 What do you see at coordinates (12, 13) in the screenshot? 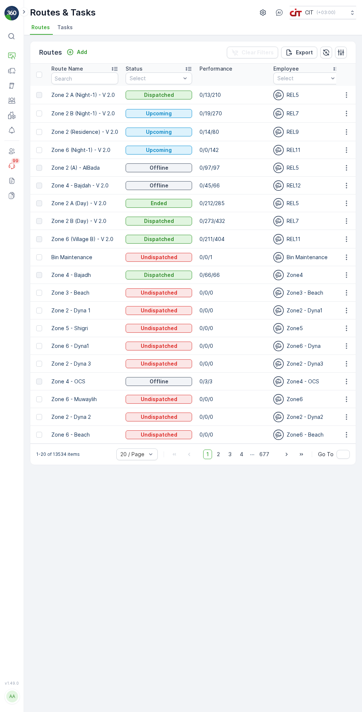
I see `img: logo` at bounding box center [12, 13].